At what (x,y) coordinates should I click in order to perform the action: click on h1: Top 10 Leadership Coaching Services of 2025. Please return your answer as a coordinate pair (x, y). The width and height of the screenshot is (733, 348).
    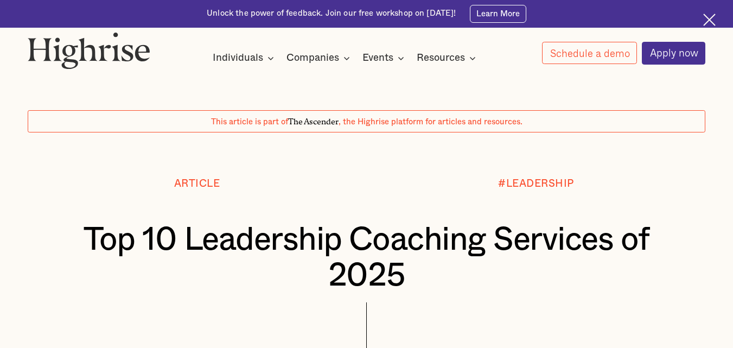
    Looking at the image, I should click on (367, 258).